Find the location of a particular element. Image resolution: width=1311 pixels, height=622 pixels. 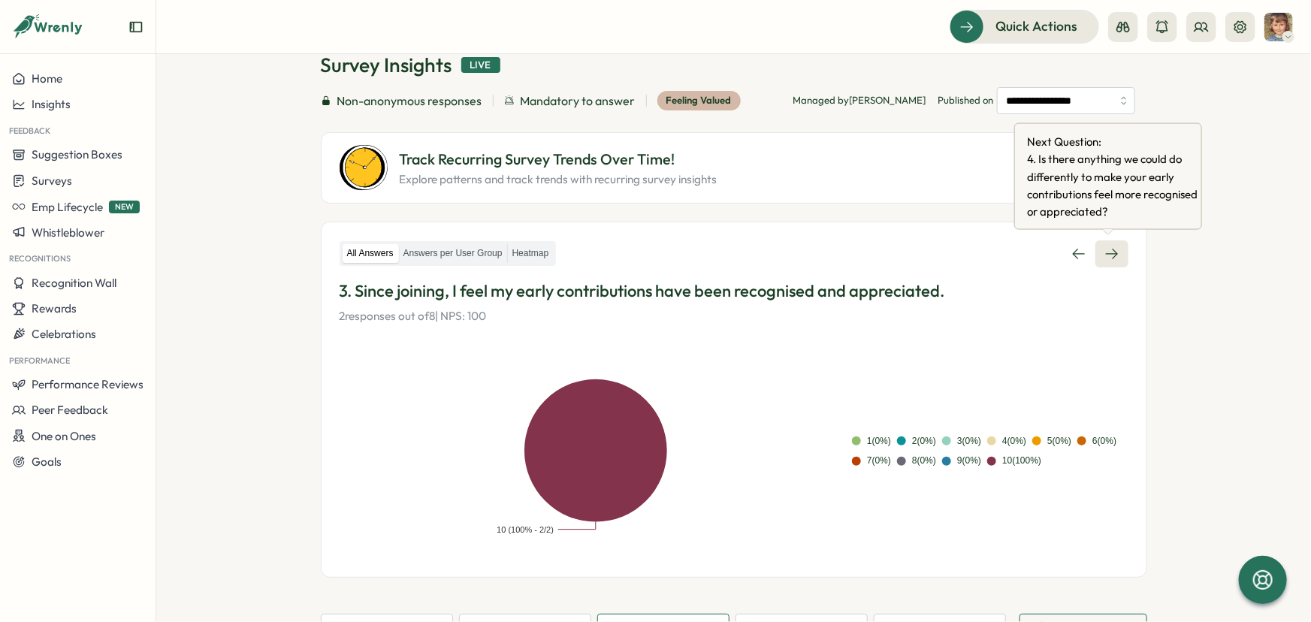

div: 6 ( 0 %) is located at coordinates (1104, 441).